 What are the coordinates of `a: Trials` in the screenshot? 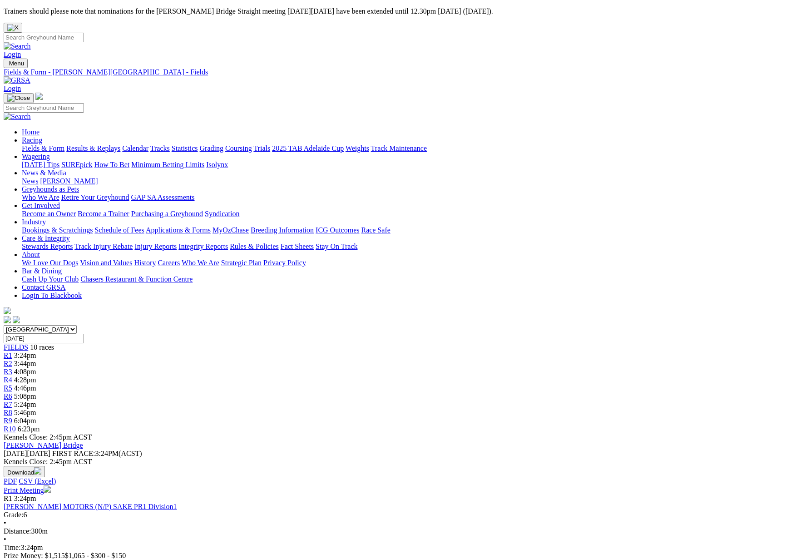 It's located at (262, 148).